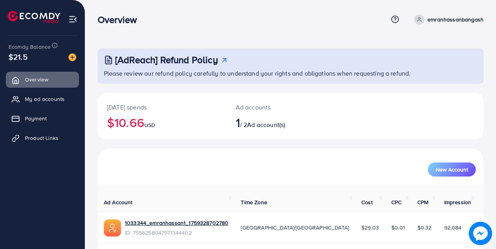 The image size is (496, 249). Describe the element at coordinates (73, 19) in the screenshot. I see `img: menu` at that location.